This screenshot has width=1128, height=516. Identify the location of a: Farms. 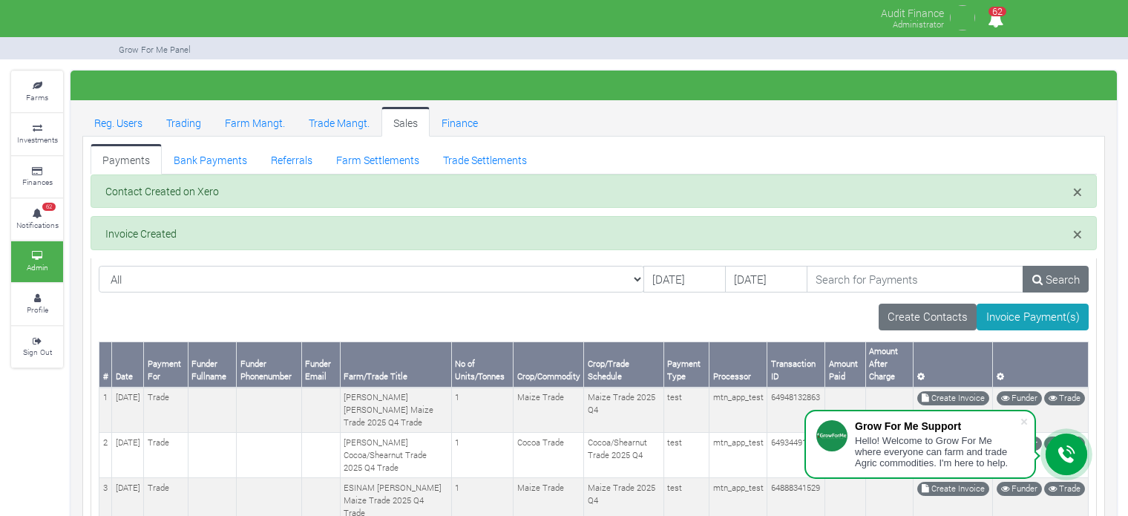
(37, 91).